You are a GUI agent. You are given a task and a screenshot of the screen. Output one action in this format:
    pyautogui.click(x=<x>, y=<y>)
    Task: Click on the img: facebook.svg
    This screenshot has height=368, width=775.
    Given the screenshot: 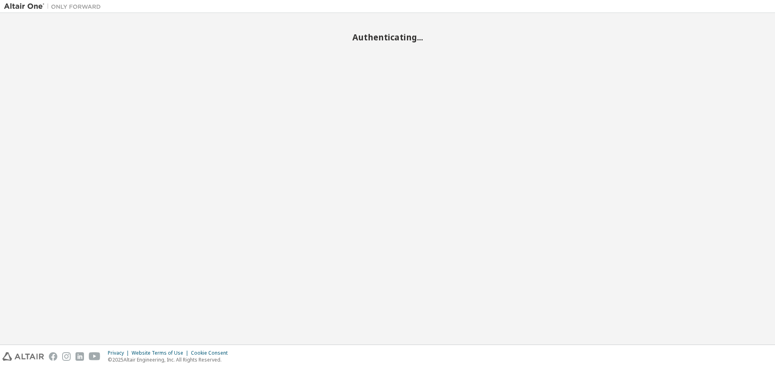 What is the action you would take?
    pyautogui.click(x=53, y=356)
    